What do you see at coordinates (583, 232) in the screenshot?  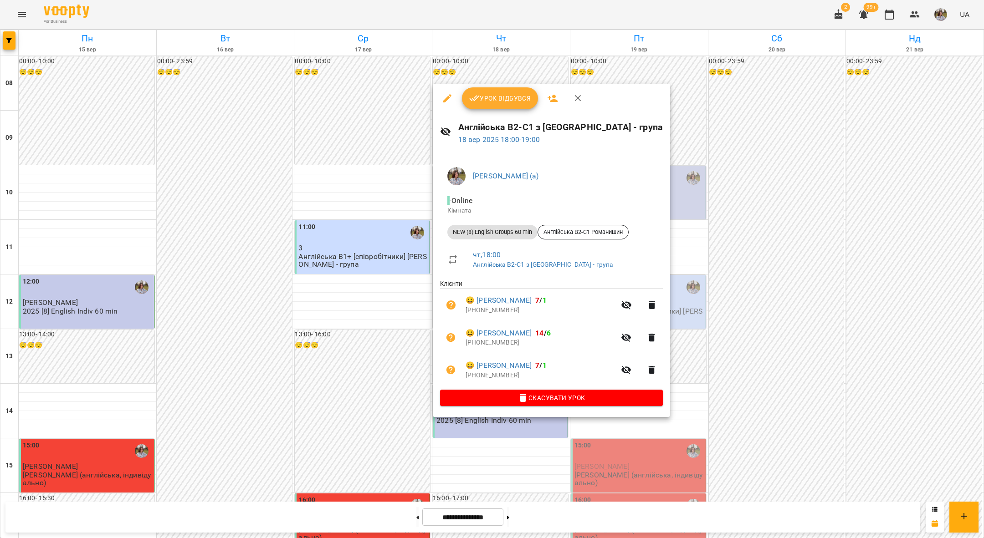 I see `span: Англійська В2-С1 Романишин` at bounding box center [583, 232].